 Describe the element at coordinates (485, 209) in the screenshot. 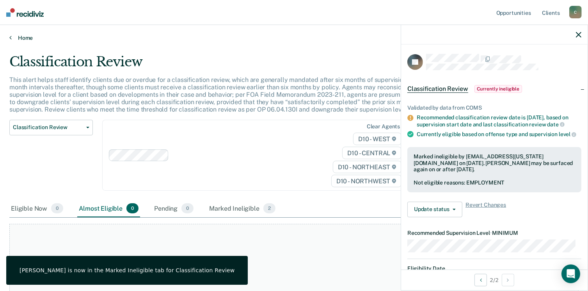

I see `span: Revert Changes` at that location.